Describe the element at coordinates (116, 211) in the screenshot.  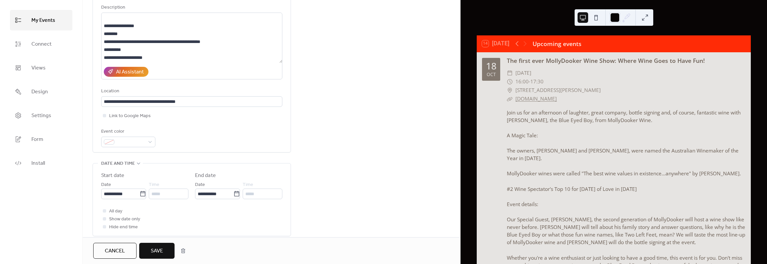
I see `span: All day` at that location.